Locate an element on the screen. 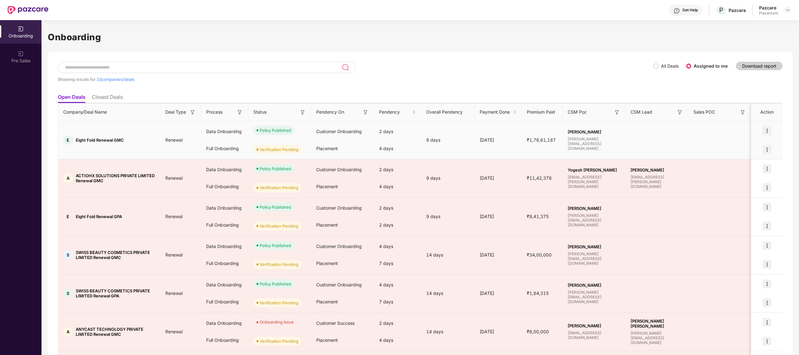 The width and height of the screenshot is (799, 355). span: ₹6,00,000 is located at coordinates (538, 331).